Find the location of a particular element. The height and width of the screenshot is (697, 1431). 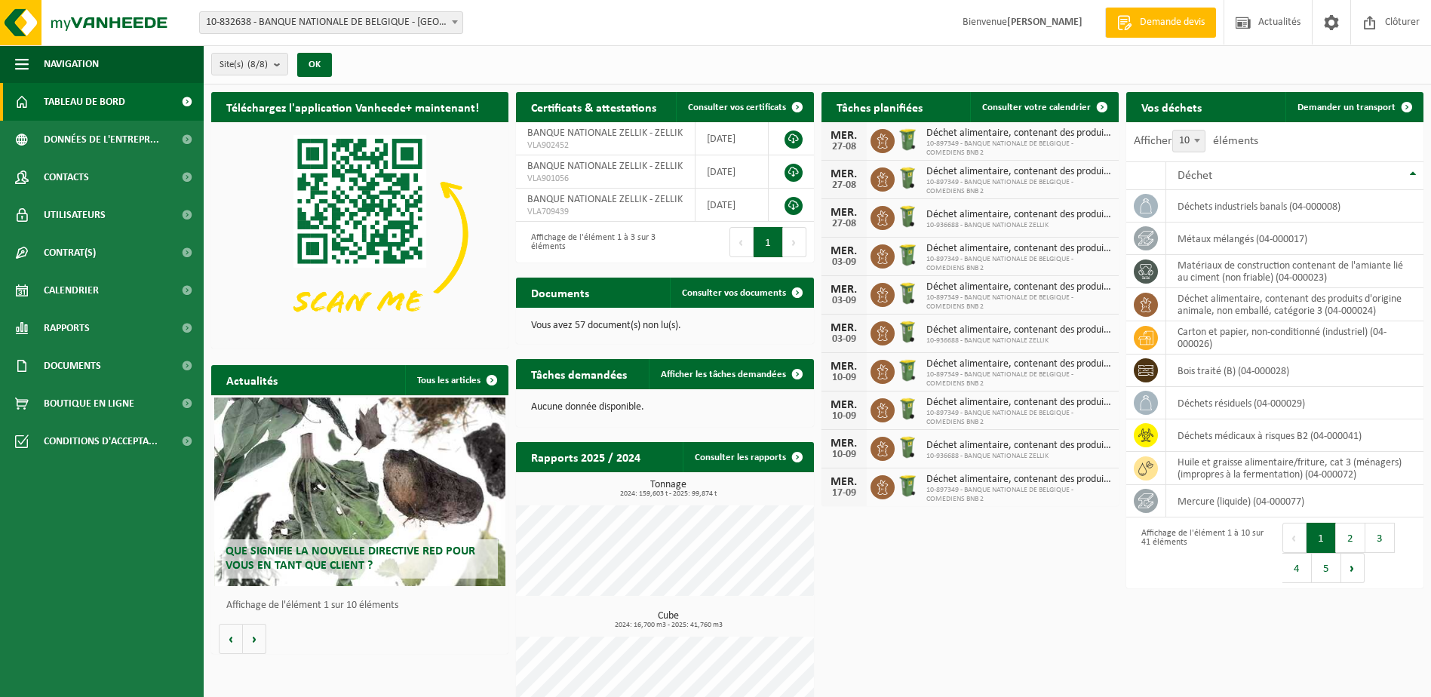

span: Tableau de bord is located at coordinates (84, 102).